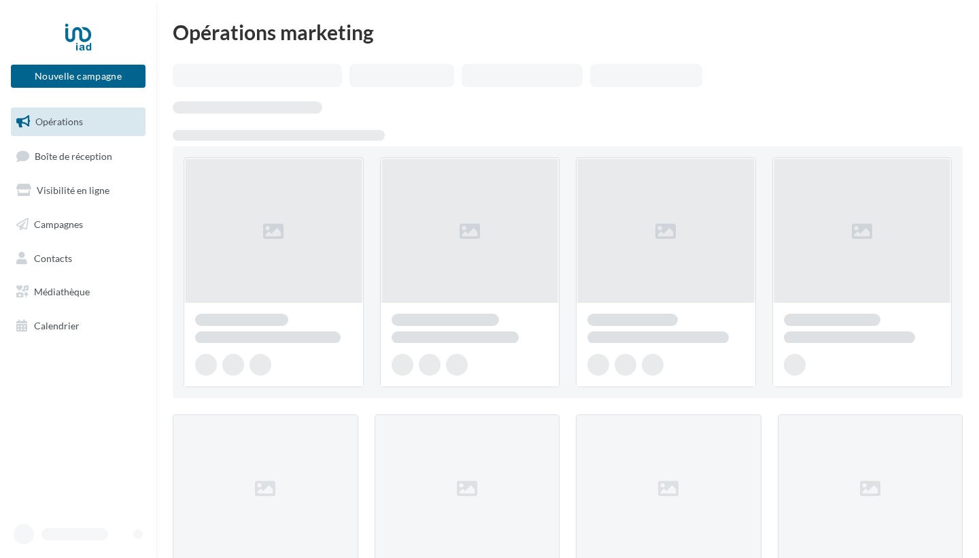 The width and height of the screenshot is (979, 558). Describe the element at coordinates (78, 224) in the screenshot. I see `a: Campagnes` at that location.